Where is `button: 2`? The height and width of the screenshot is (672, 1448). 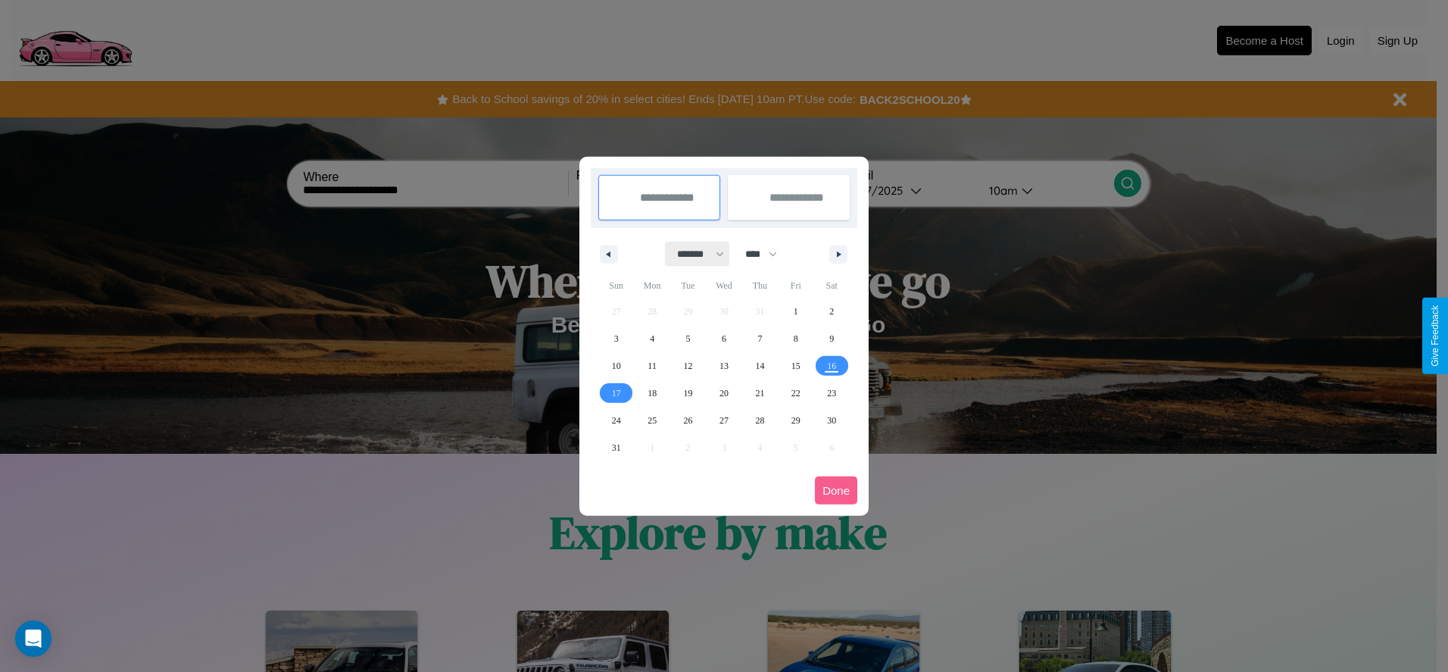 button: 2 is located at coordinates (832, 311).